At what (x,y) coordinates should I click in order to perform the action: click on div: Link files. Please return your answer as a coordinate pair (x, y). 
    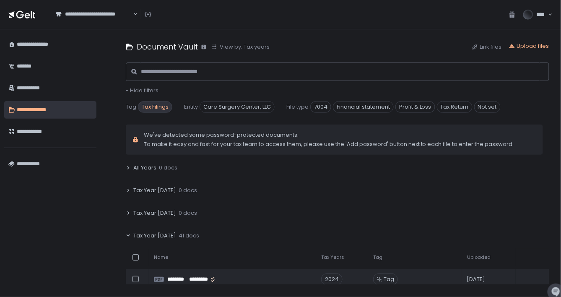
    Looking at the image, I should click on (487, 47).